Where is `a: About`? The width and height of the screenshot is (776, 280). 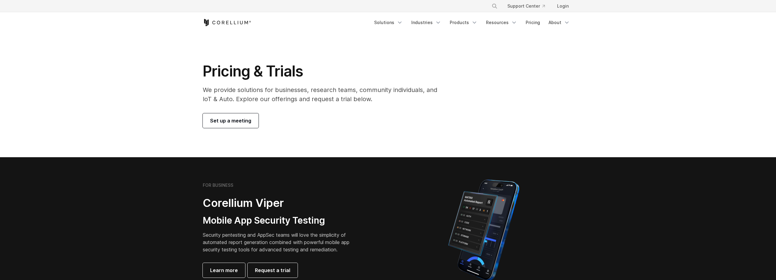 a: About is located at coordinates (559, 23).